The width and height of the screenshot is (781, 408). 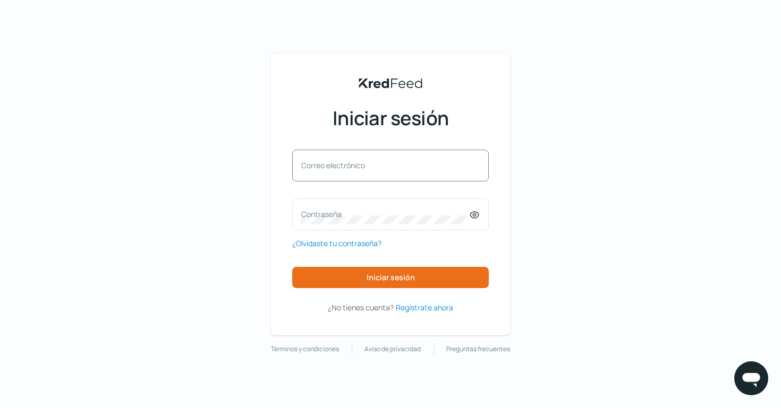 What do you see at coordinates (333, 165) in the screenshot?
I see `font: Correo electrónico` at bounding box center [333, 165].